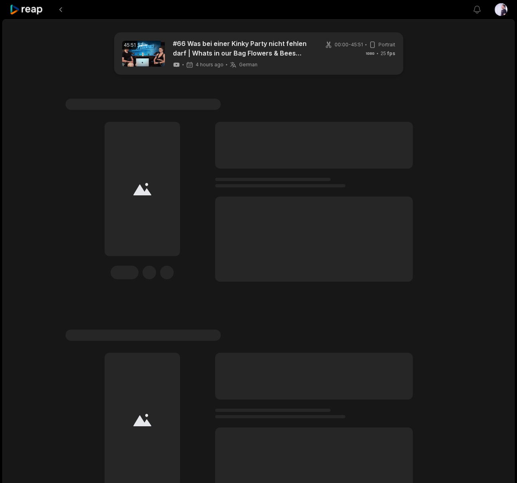 The height and width of the screenshot is (483, 517). Describe the element at coordinates (210, 65) in the screenshot. I see `span: 4 hours ago` at that location.